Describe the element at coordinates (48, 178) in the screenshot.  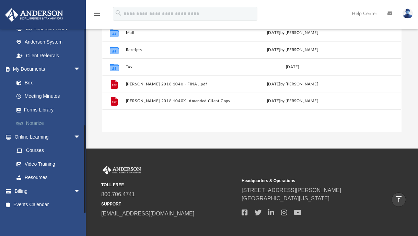
I see `a: Resources` at that location.